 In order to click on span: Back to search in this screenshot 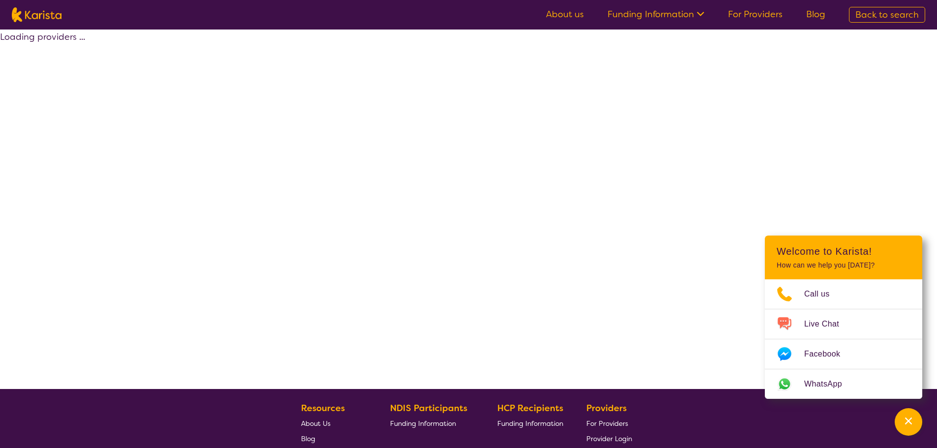, I will do `click(887, 15)`.